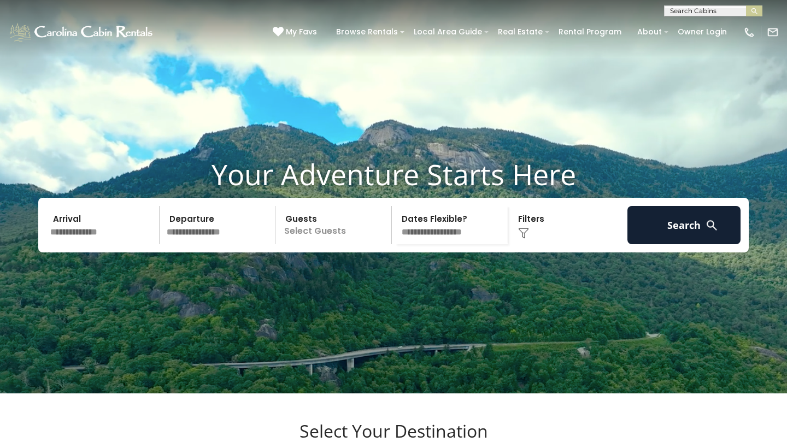 This screenshot has height=448, width=787. I want to click on a: Rental Program, so click(590, 32).